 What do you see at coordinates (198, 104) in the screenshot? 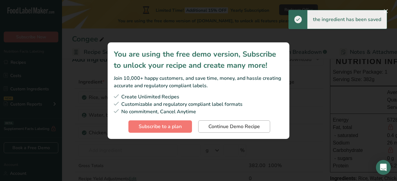
I see `div: Customizable and regulatory compliant label formats` at bounding box center [198, 104].